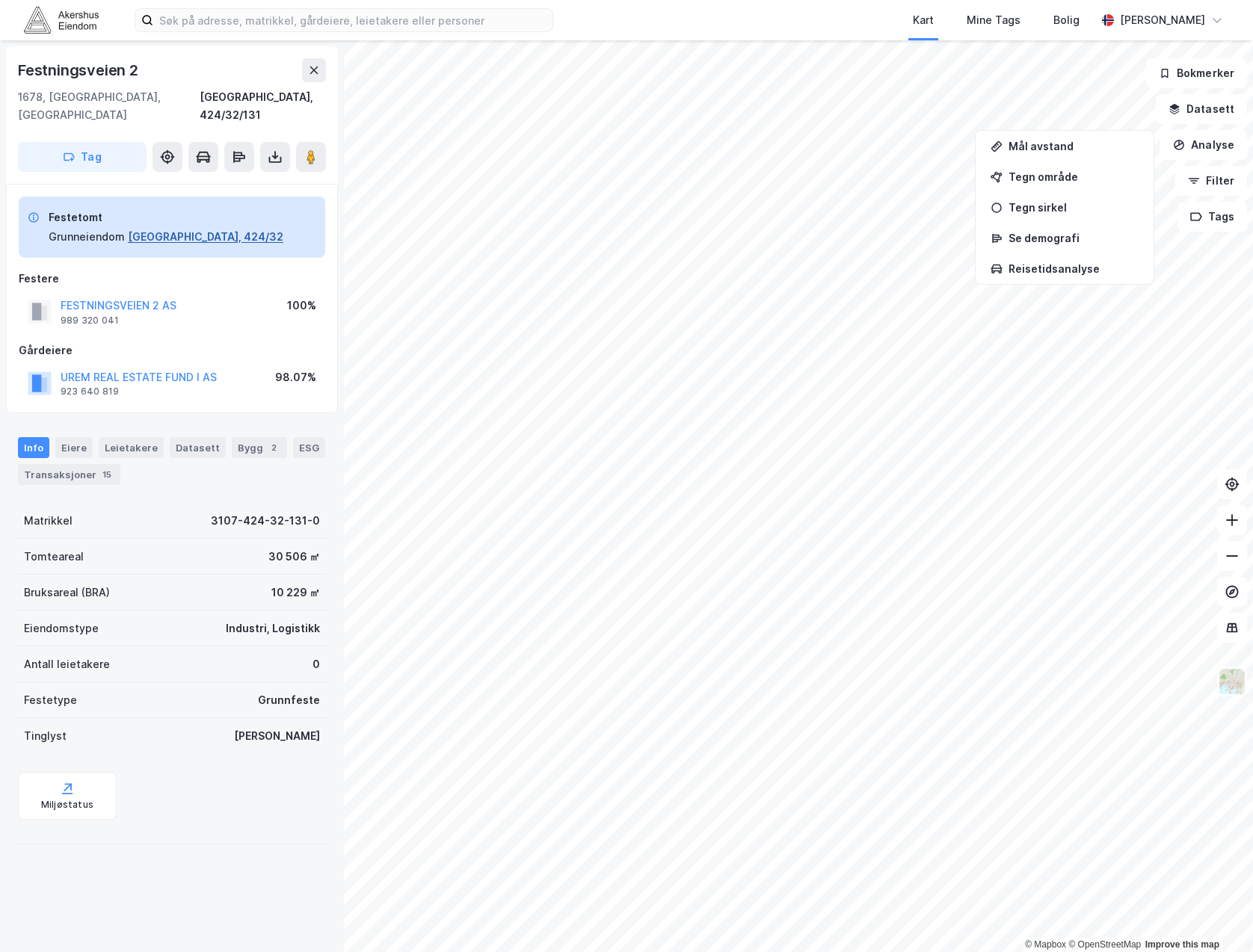 This screenshot has height=952, width=1253. What do you see at coordinates (353, 20) in the screenshot?
I see `input: Søk på adresse, matrikkel, gårdeiere, leietakere eller personer` at bounding box center [353, 20].